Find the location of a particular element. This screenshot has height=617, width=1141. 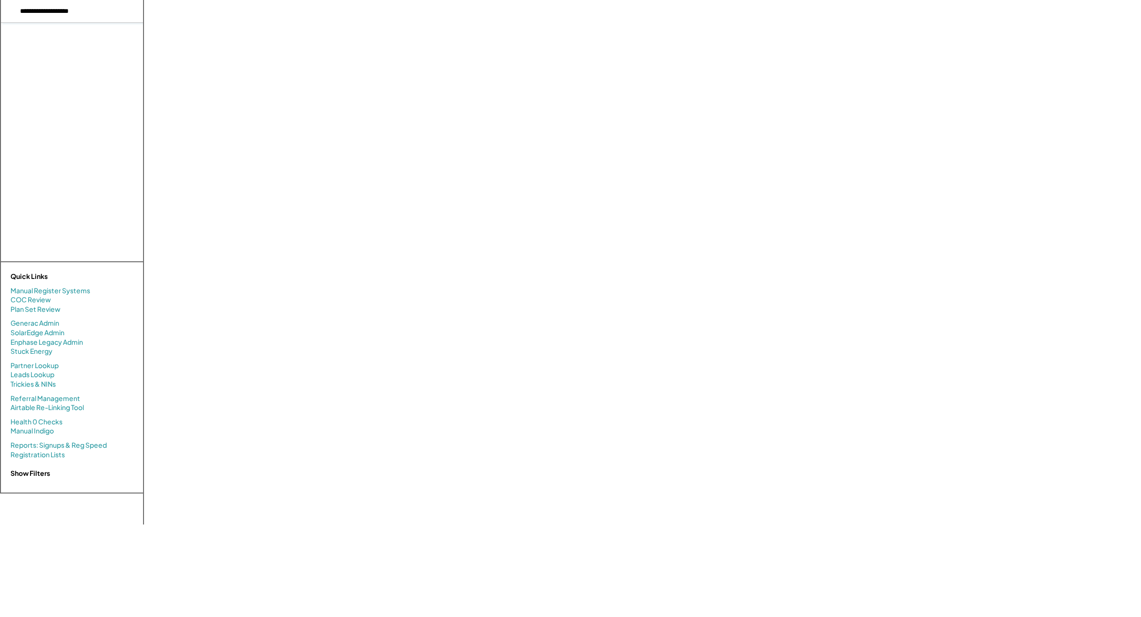

a: Plan Set Review is located at coordinates (35, 309).